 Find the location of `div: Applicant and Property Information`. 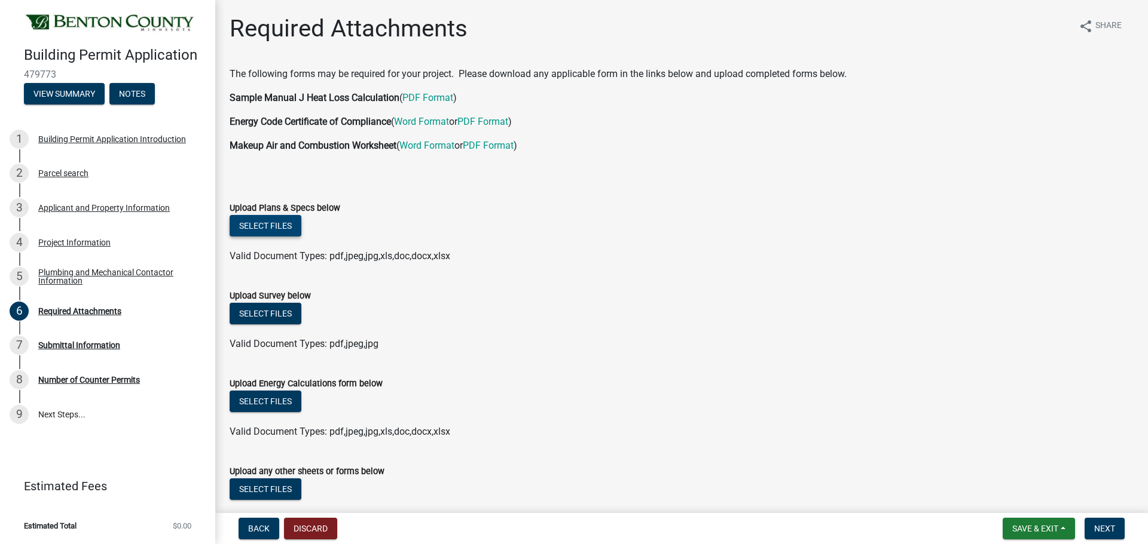

div: Applicant and Property Information is located at coordinates (104, 208).